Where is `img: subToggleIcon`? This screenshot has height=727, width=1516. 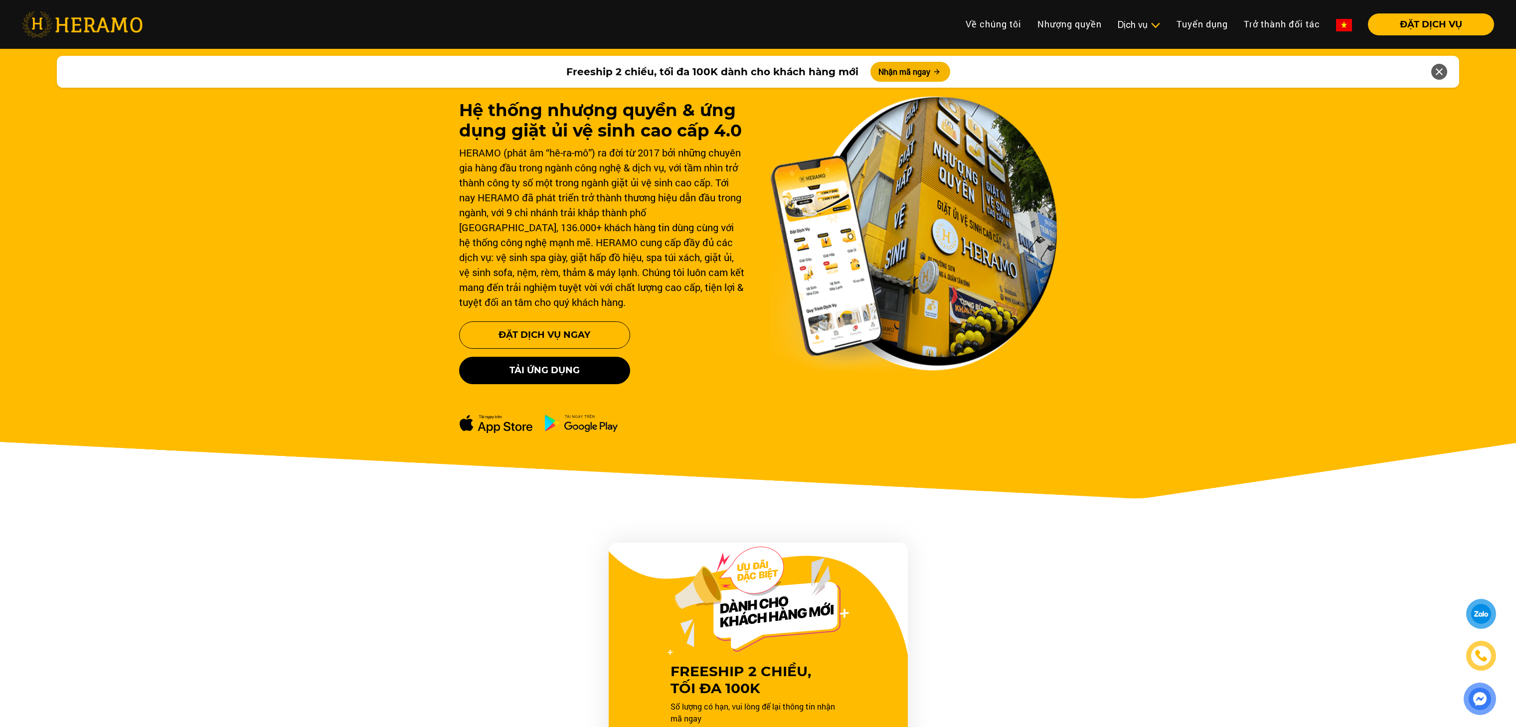 img: subToggleIcon is located at coordinates (1155, 25).